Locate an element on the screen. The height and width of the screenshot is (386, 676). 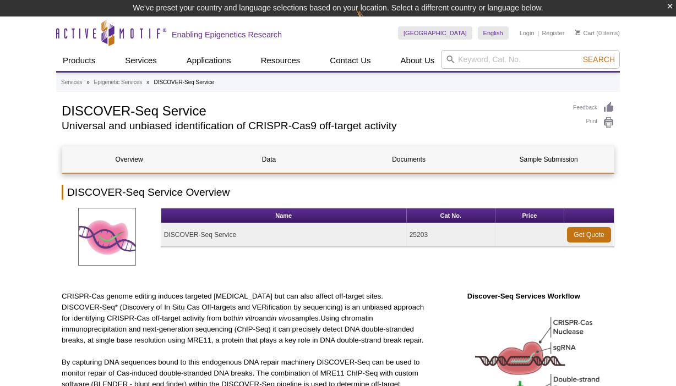
a: Get Quote is located at coordinates (589, 235).